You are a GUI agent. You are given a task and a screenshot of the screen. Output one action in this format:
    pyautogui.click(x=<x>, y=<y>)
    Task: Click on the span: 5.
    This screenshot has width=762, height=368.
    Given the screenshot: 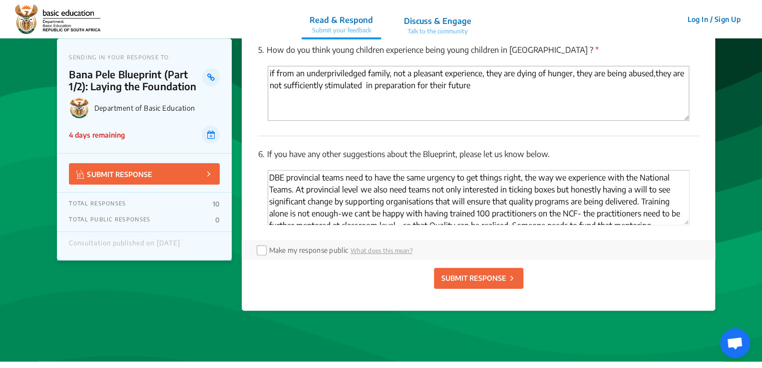 What is the action you would take?
    pyautogui.click(x=261, y=50)
    